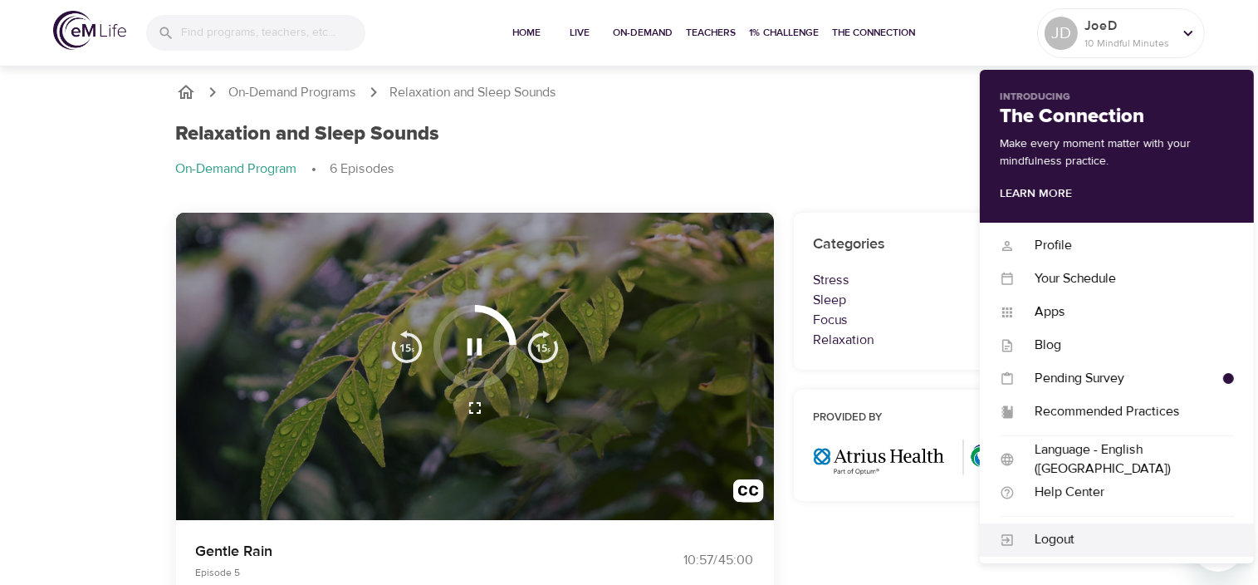 Image resolution: width=1258 pixels, height=585 pixels. I want to click on div: Recommended Practices, so click(1124, 411).